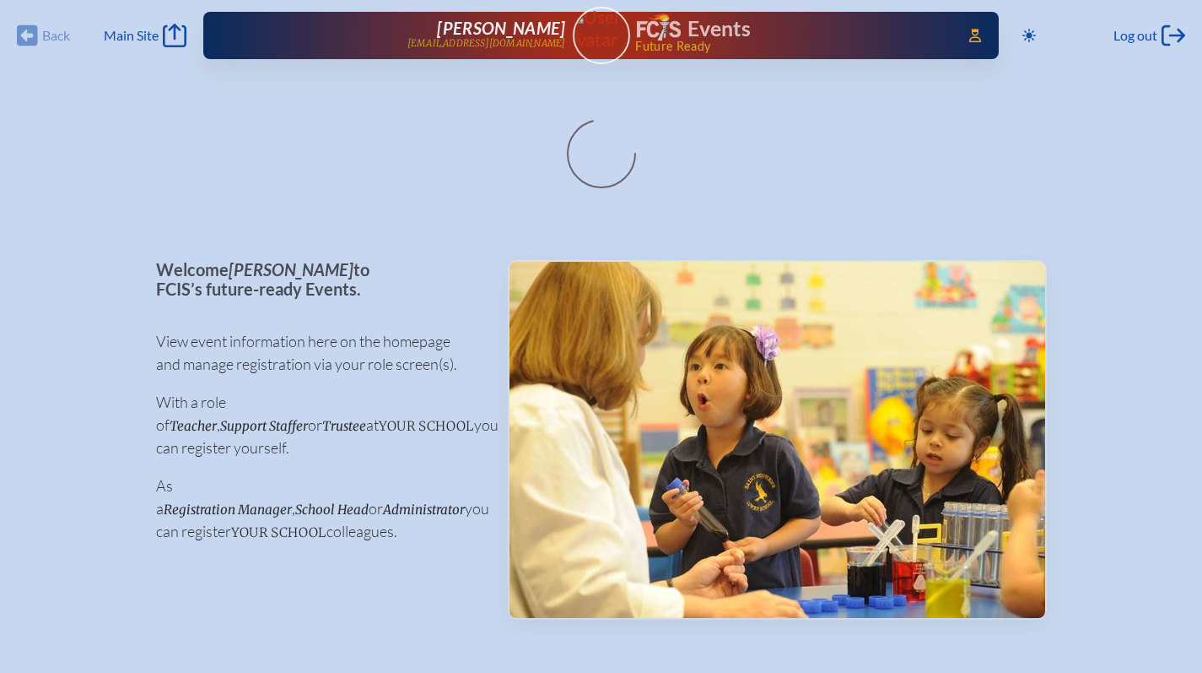  I want to click on a: User Avatar, so click(602, 35).